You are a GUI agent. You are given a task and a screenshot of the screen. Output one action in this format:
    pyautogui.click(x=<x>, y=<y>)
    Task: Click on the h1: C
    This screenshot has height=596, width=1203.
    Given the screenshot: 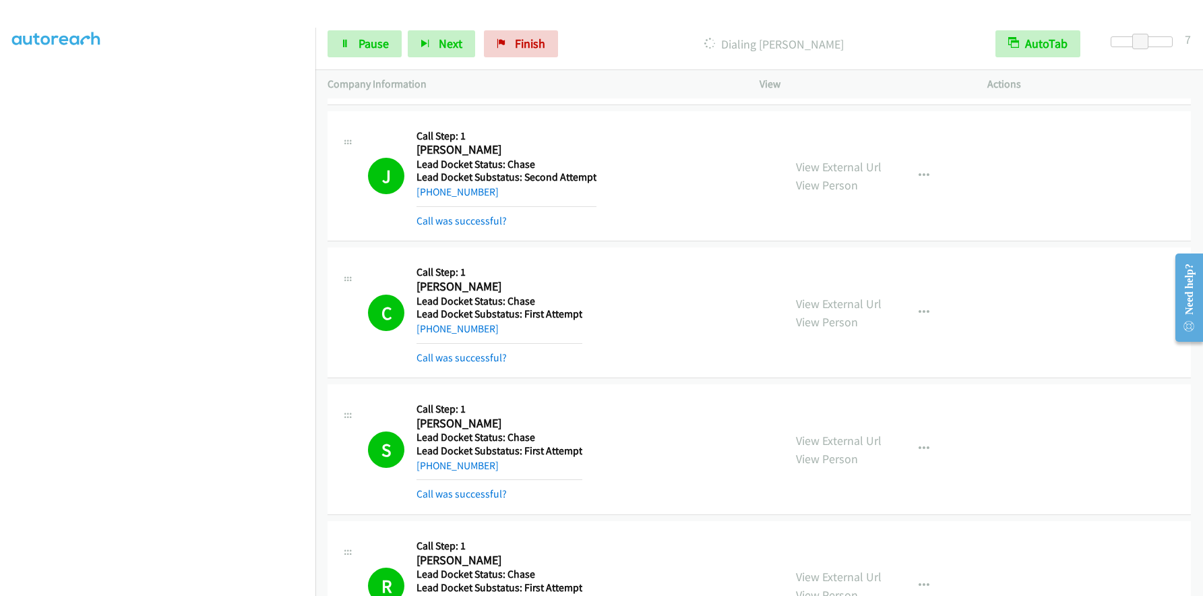 What is the action you would take?
    pyautogui.click(x=386, y=313)
    